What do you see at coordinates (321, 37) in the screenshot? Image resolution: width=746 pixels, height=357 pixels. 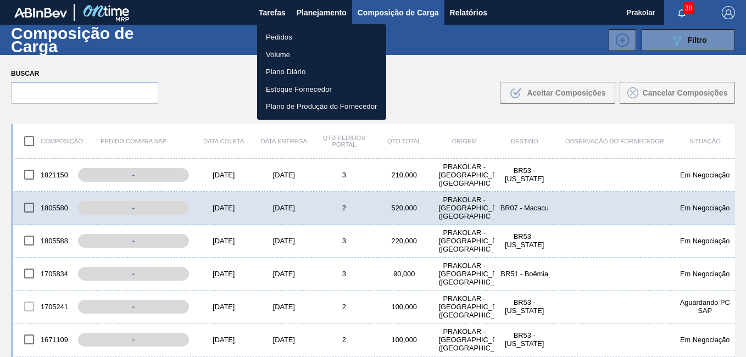 I see `li: Pedidos` at bounding box center [321, 37].